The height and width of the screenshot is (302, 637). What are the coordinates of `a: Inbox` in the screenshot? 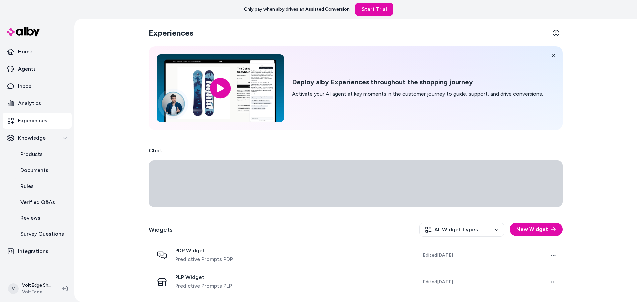 It's located at (37, 86).